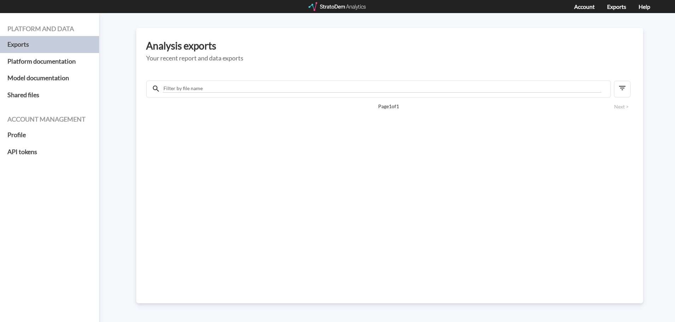 This screenshot has width=675, height=322. What do you see at coordinates (389, 58) in the screenshot?
I see `h5: Your recent report and data exports` at bounding box center [389, 58].